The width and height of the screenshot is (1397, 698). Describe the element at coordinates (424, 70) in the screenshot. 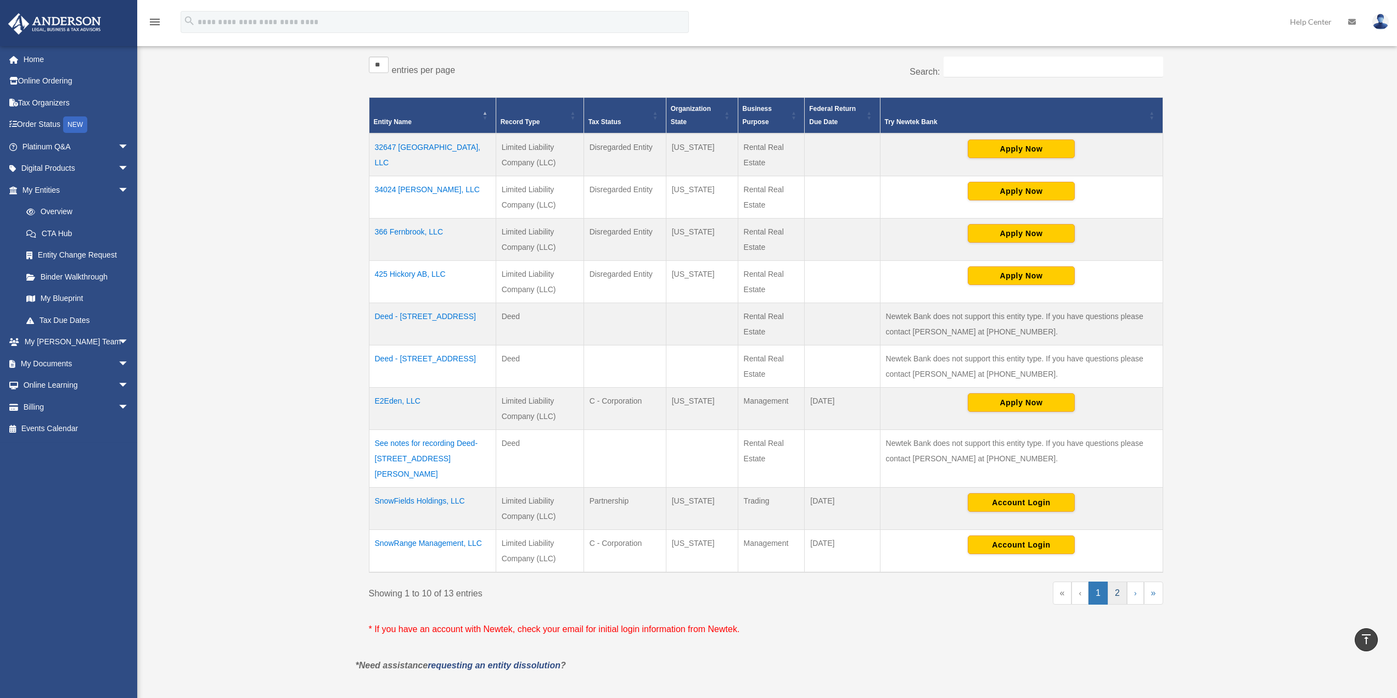

I see `label: entries per page` at that location.